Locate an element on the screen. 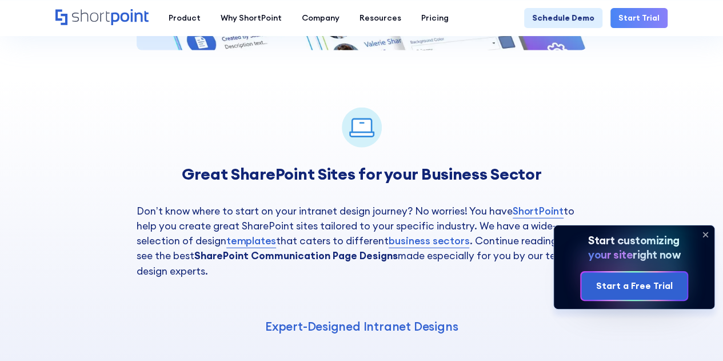 Image resolution: width=723 pixels, height=361 pixels. strong: SharePoint Communication Page Designs is located at coordinates (296, 255).